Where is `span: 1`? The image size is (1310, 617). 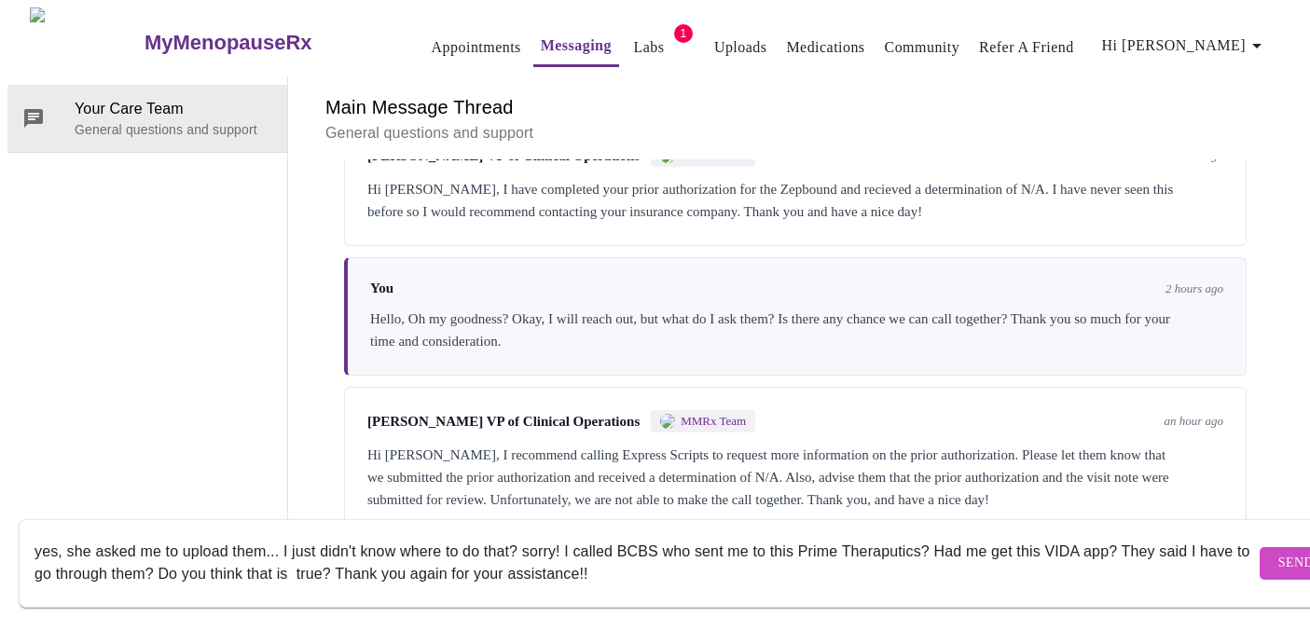 span: 1 is located at coordinates (683, 34).